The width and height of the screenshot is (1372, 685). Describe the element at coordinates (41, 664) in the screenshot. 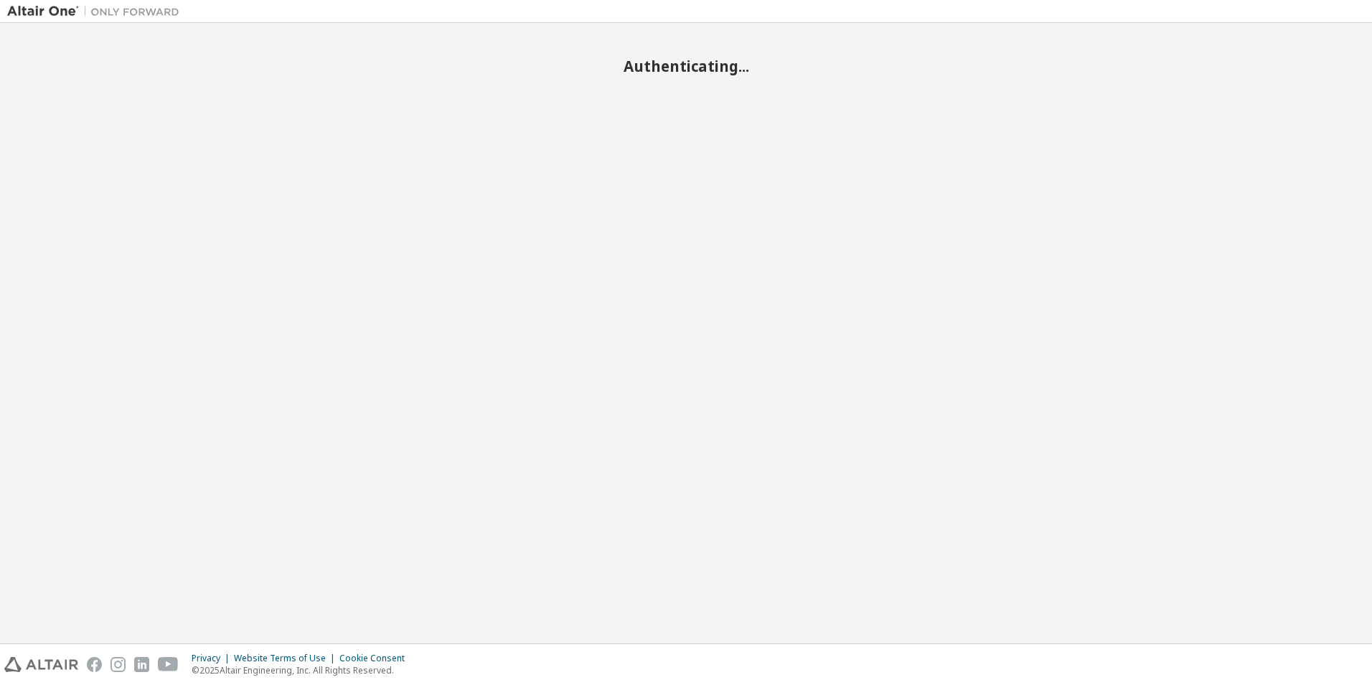

I see `img: altair_logo.svg` at that location.